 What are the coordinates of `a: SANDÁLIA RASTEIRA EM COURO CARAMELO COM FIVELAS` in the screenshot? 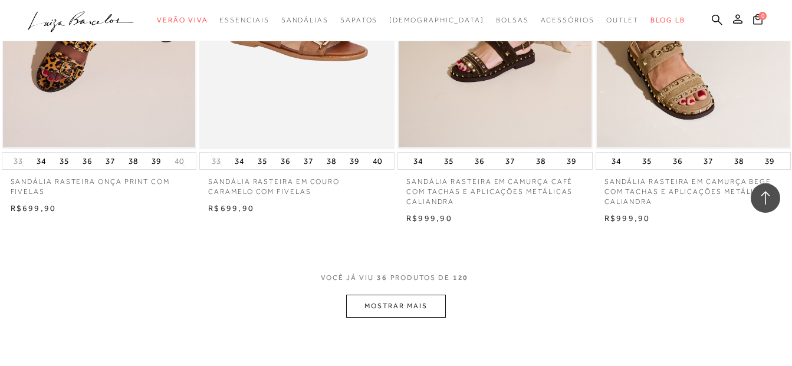 It's located at (297, 183).